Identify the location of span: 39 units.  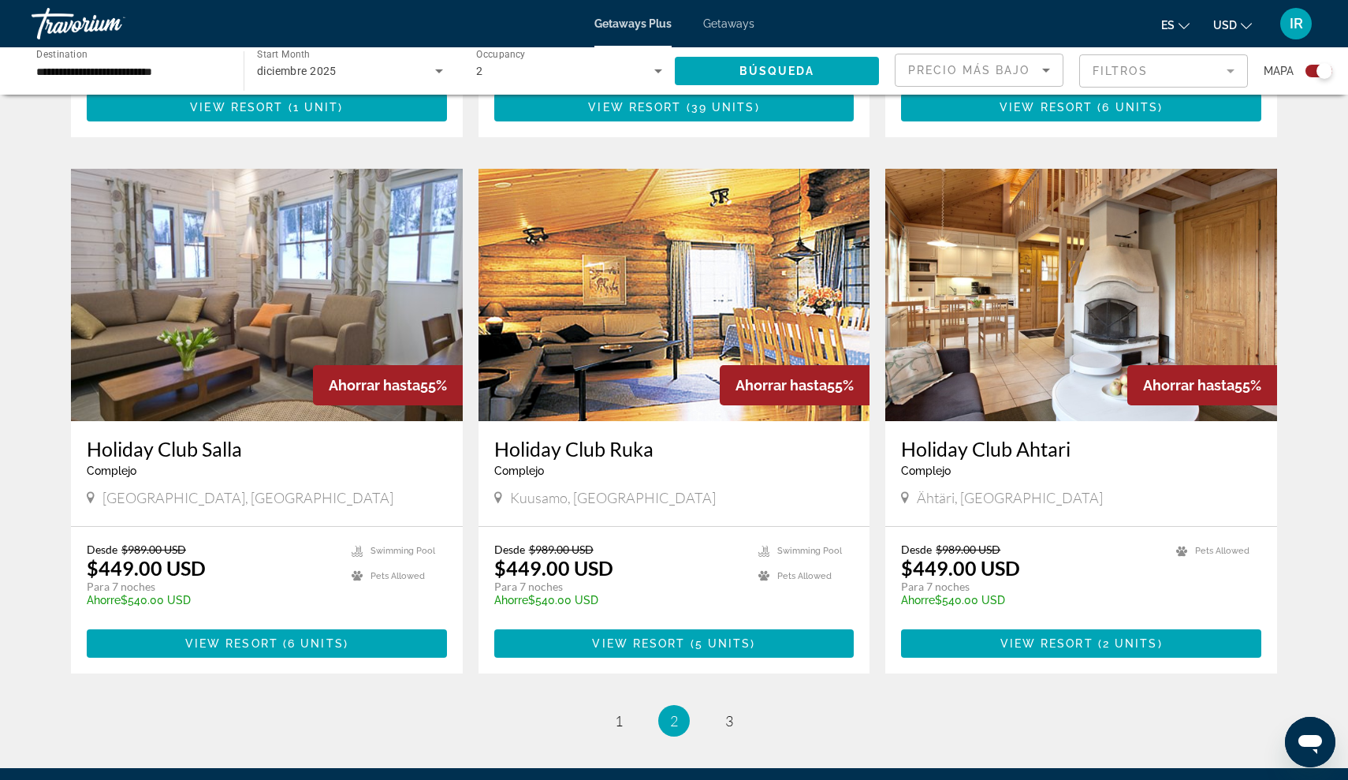
(723, 107).